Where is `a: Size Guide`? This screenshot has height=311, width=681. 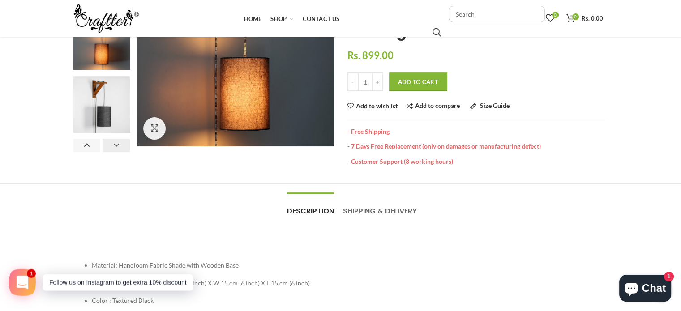 a: Size Guide is located at coordinates (490, 106).